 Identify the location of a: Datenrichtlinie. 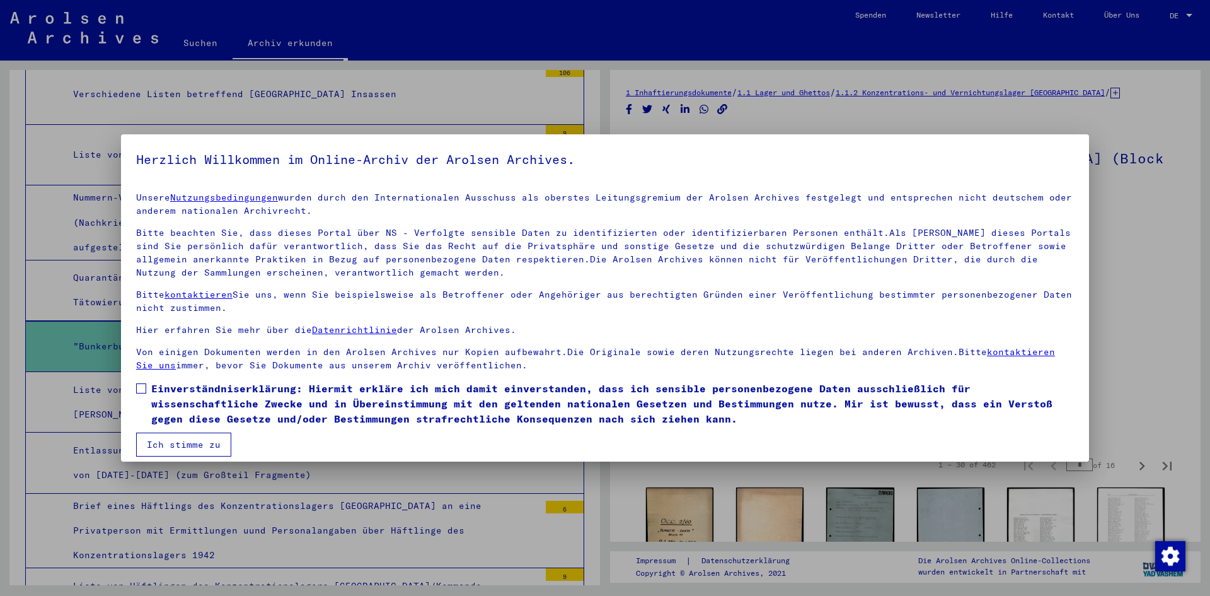
(354, 330).